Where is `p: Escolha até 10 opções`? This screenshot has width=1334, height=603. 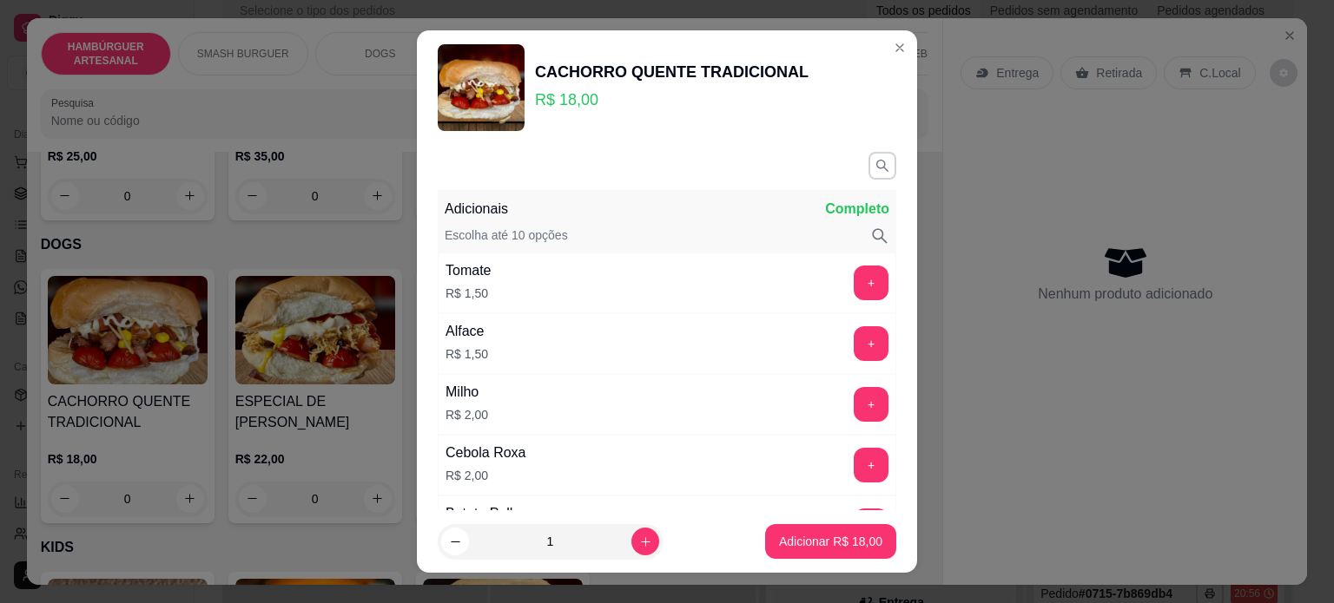 p: Escolha até 10 opções is located at coordinates (506, 236).